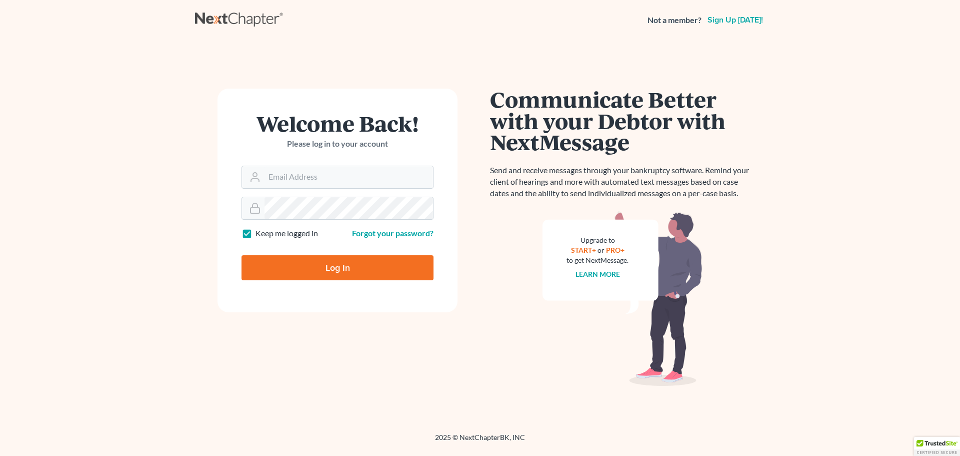 The height and width of the screenshot is (456, 960). What do you see at coordinates (287, 233) in the screenshot?
I see `label: Keep me logged in` at bounding box center [287, 233].